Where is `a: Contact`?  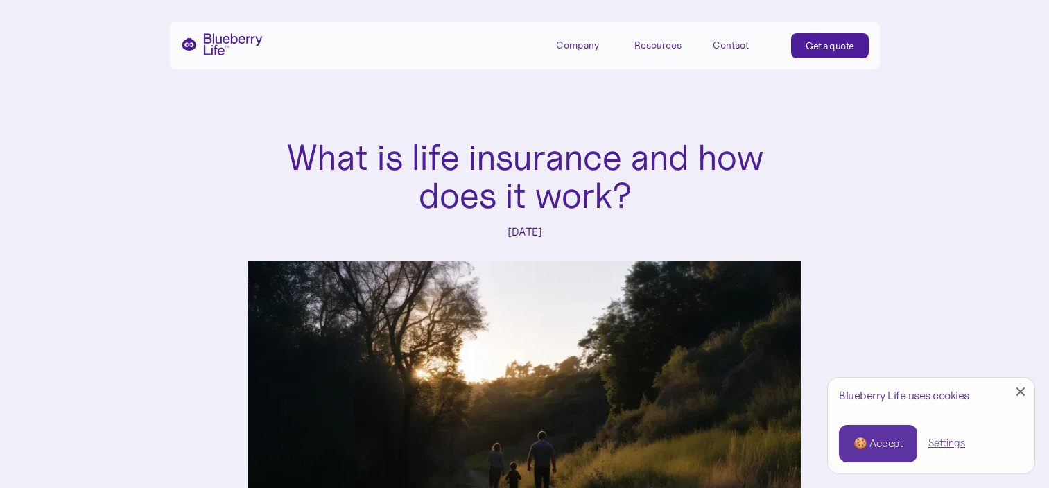
a: Contact is located at coordinates (744, 44).